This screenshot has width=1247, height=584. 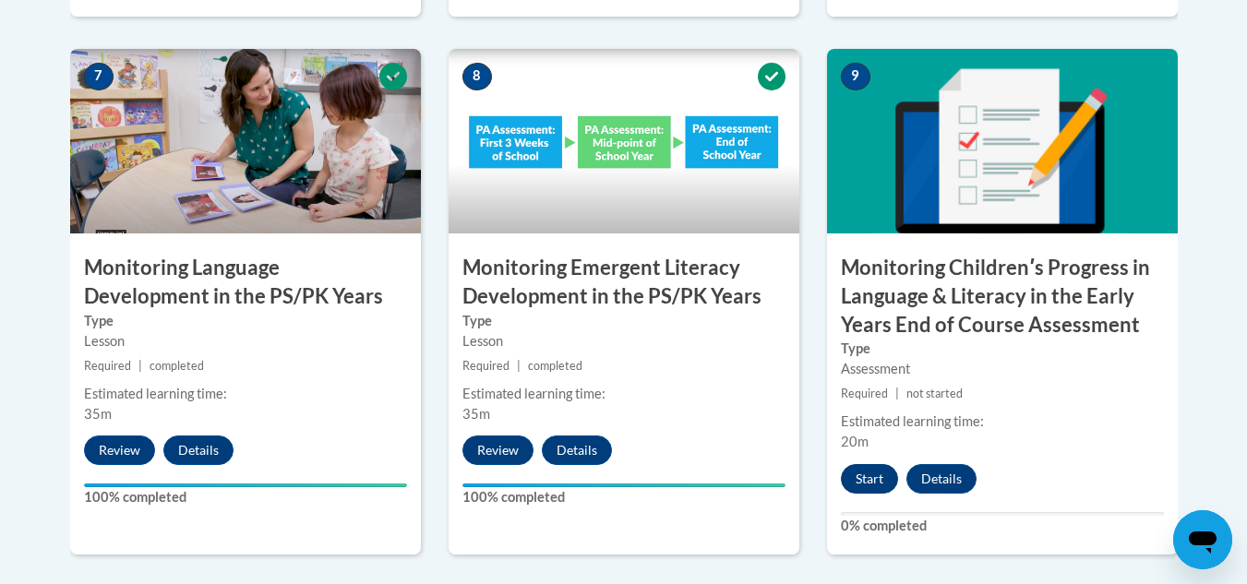 What do you see at coordinates (855, 441) in the screenshot?
I see `span: 20m` at bounding box center [855, 441].